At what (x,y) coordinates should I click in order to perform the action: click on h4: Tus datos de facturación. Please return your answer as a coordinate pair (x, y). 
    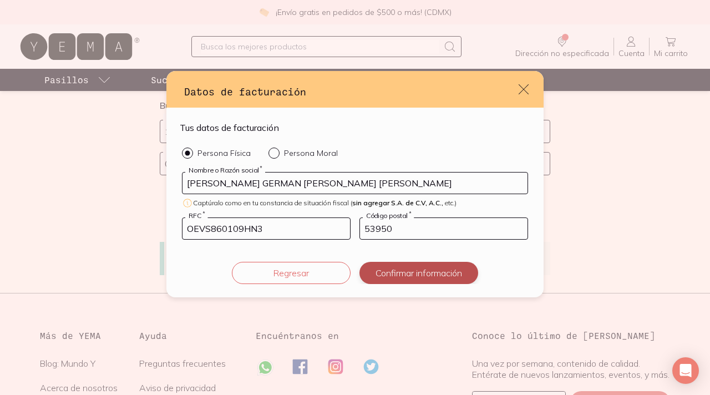
    Looking at the image, I should click on (229, 128).